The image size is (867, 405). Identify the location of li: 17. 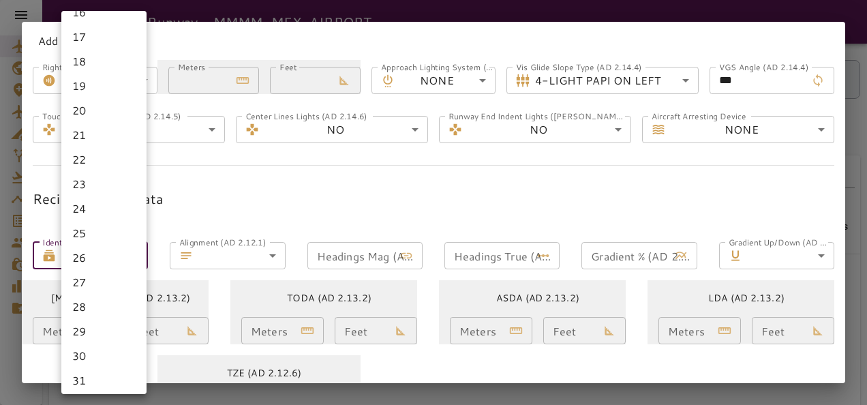
(104, 37).